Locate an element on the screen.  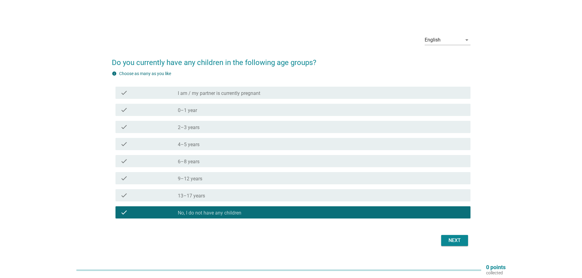
label: 0–1 year is located at coordinates (187, 111).